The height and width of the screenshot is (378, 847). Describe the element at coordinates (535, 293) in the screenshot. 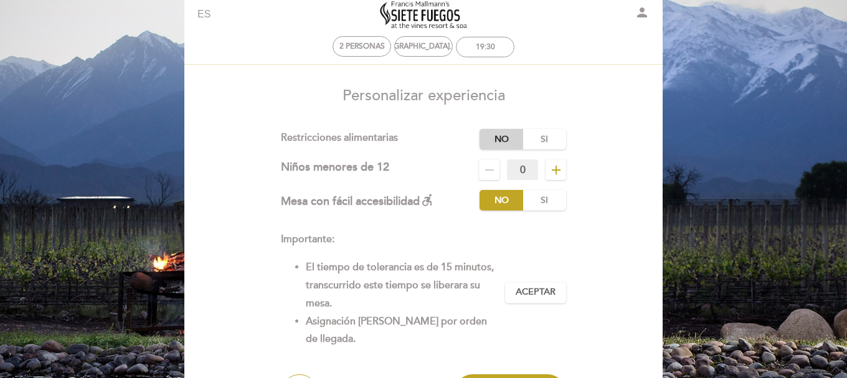

I see `button: Aceptar` at that location.